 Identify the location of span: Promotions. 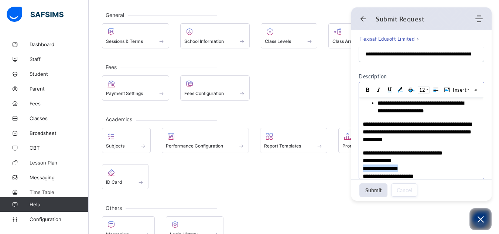
(354, 146).